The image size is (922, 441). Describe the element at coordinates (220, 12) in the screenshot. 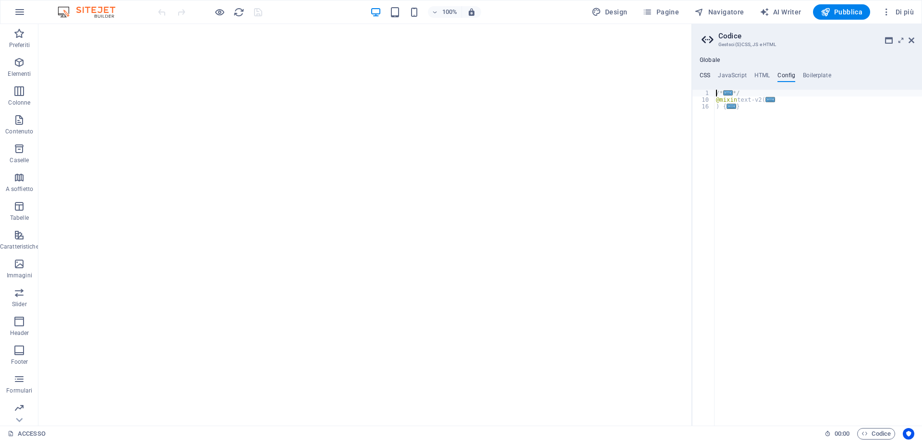

I see `button: Clicca qui per lasciare la modalità di anteprima e continuare la modifica` at that location.